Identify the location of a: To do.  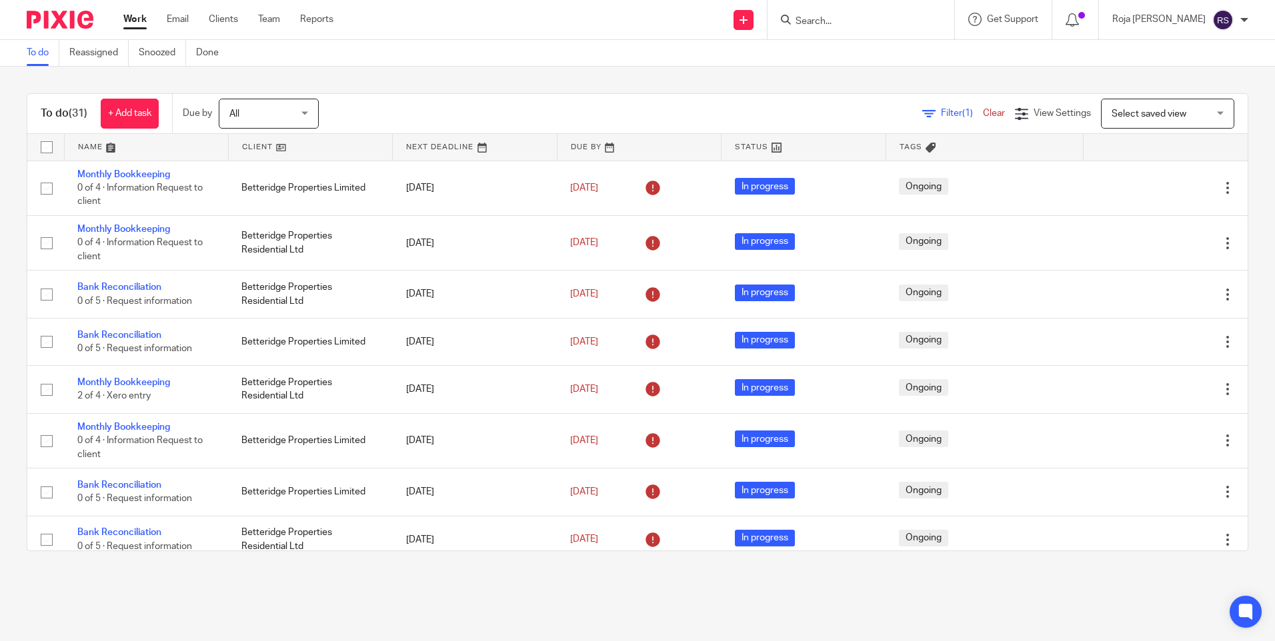
(43, 53).